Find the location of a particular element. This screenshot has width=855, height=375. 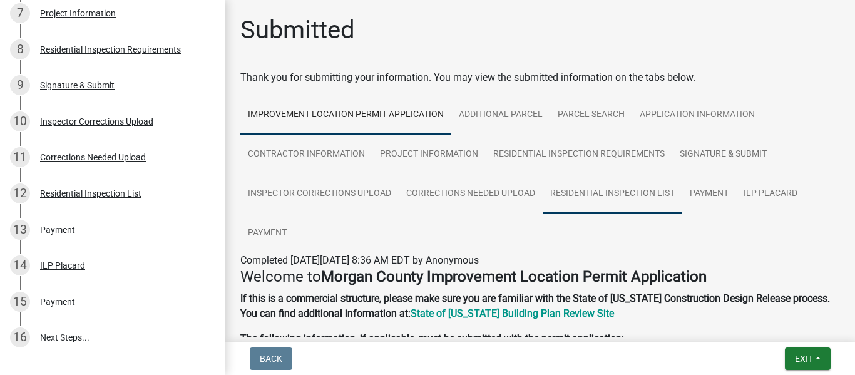

a: Parcel search is located at coordinates (591, 115).